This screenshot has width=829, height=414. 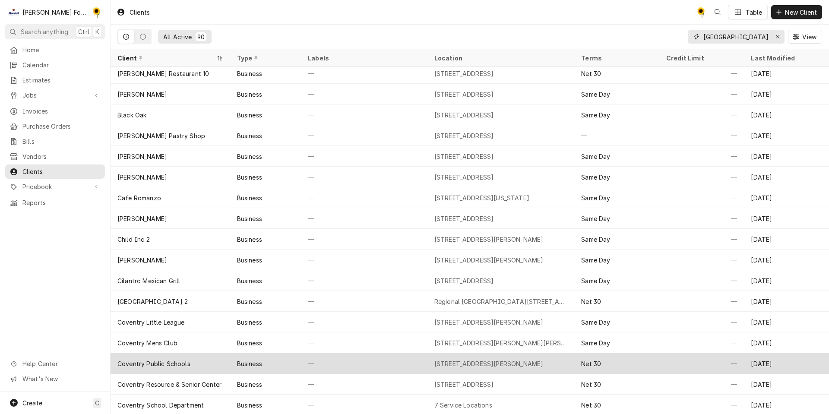 I want to click on a: Reports, so click(x=55, y=203).